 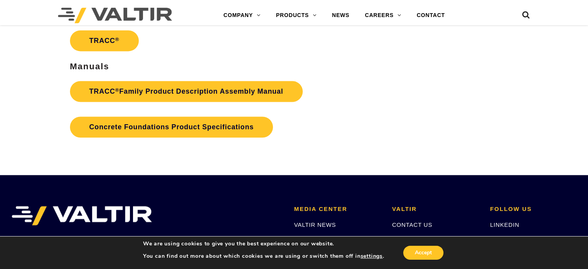 What do you see at coordinates (431, 15) in the screenshot?
I see `a: CONTACT` at bounding box center [431, 15].